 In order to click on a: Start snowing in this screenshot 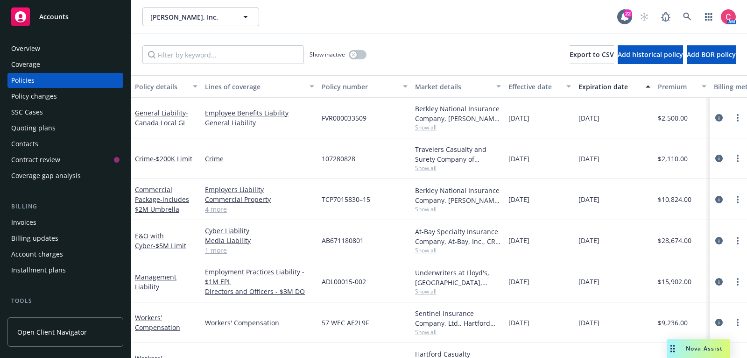, I will do `click(645, 17)`.